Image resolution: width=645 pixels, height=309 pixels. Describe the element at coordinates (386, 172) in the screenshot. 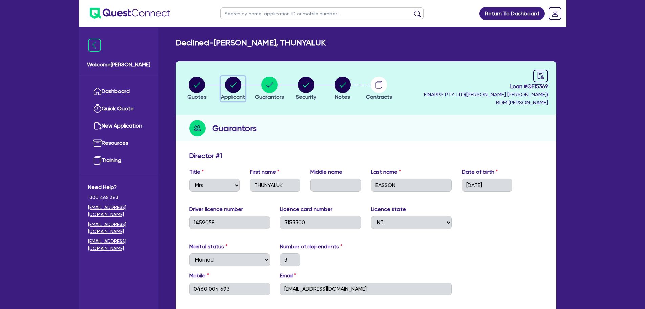

I see `label: Last name` at that location.